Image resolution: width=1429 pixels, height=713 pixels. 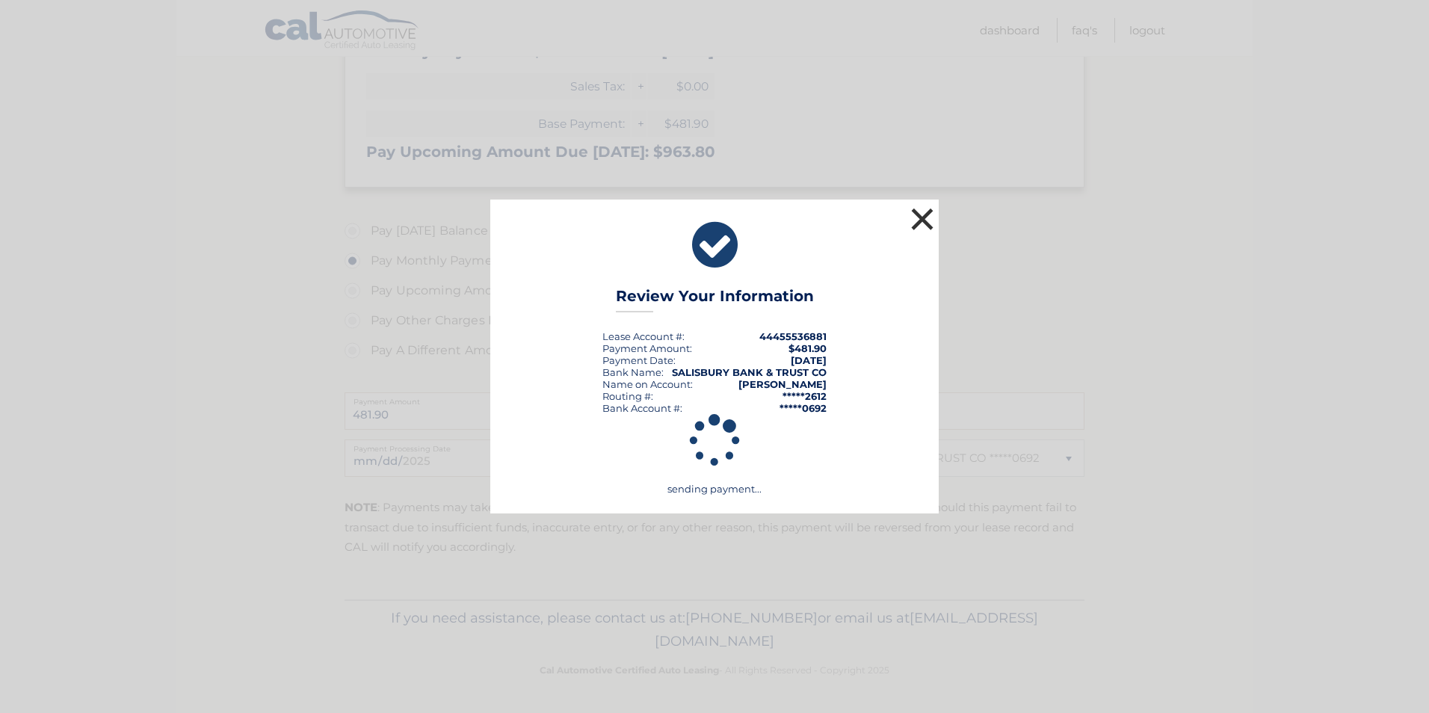 I want to click on div: Payment Amount:, so click(x=647, y=348).